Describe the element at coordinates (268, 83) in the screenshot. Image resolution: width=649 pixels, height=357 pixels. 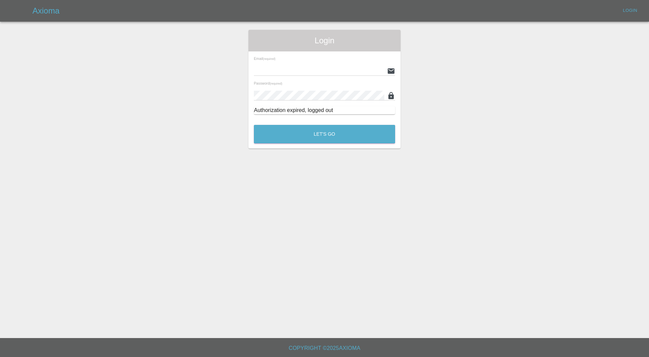
I see `span: Password` at that location.